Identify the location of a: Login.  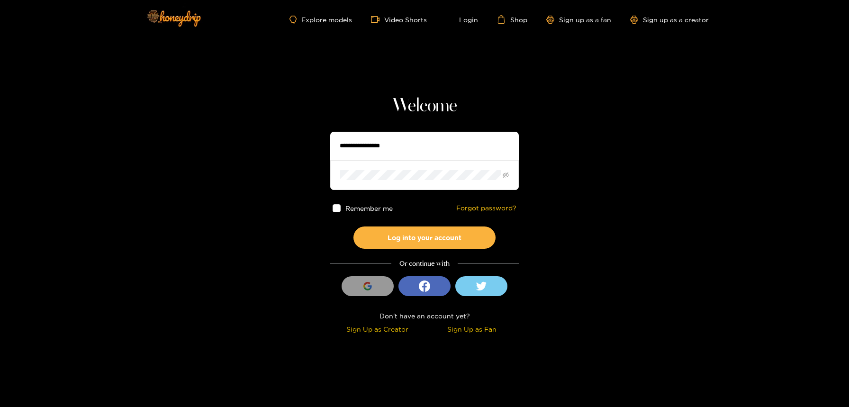
(462, 19).